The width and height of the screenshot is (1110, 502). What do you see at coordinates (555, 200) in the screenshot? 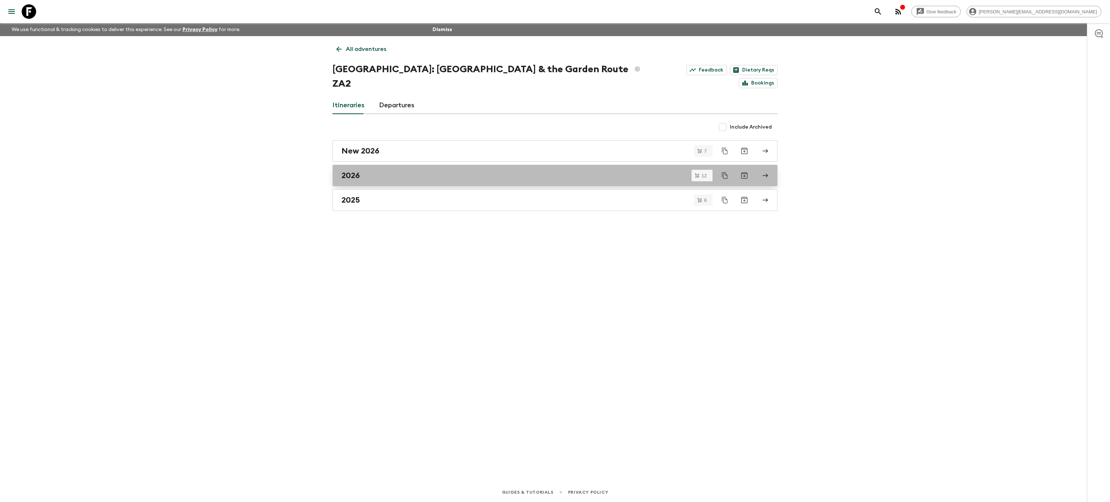
I see `a: 2025` at bounding box center [555, 200].